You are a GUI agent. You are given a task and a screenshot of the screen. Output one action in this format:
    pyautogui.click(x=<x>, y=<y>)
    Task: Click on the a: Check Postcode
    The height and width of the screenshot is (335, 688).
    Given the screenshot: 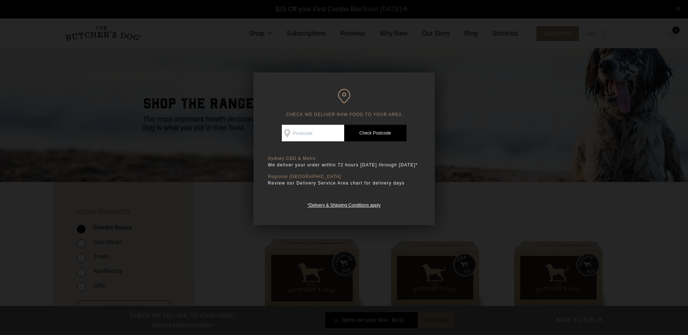 What is the action you would take?
    pyautogui.click(x=375, y=133)
    